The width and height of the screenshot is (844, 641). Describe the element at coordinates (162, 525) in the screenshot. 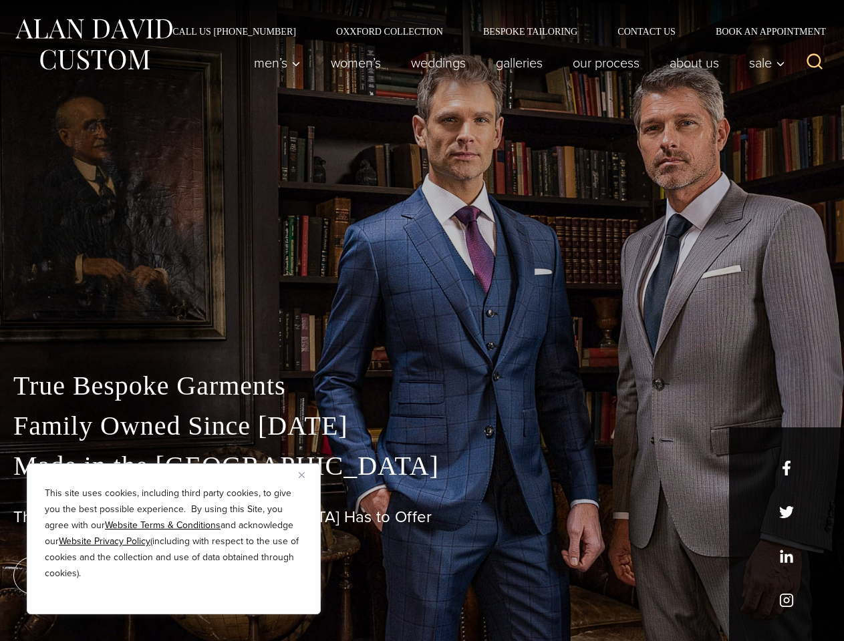

I see `a: Website Terms & Conditions` at that location.